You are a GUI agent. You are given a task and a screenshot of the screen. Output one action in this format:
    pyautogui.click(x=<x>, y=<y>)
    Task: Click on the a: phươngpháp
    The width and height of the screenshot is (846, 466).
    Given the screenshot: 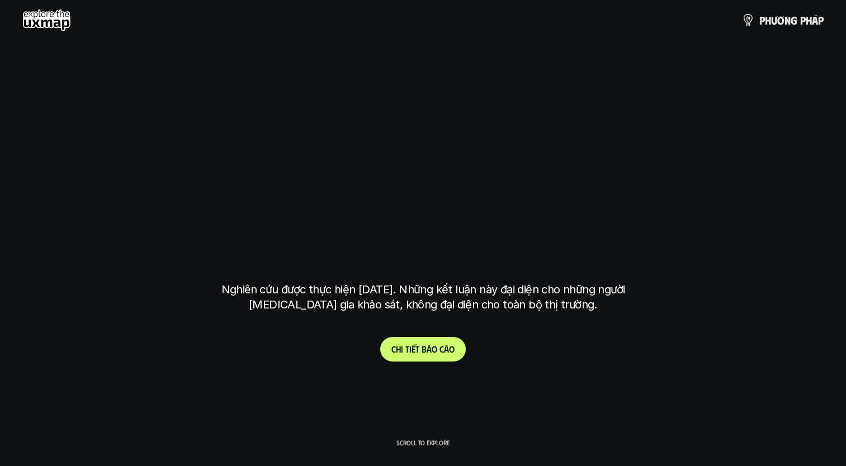 What is the action you would take?
    pyautogui.click(x=782, y=20)
    